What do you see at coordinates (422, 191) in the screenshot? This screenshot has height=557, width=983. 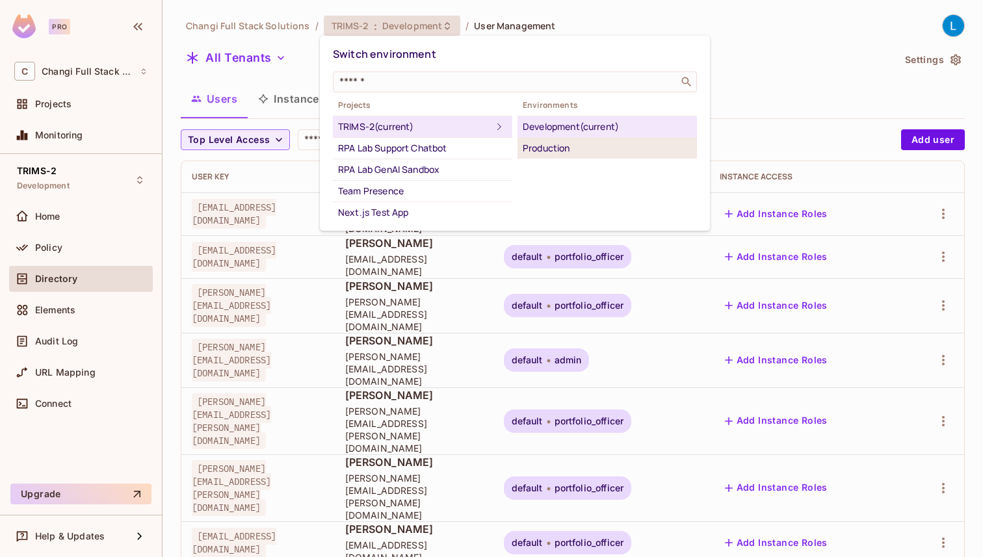 I see `div: Team Presence` at bounding box center [422, 191].